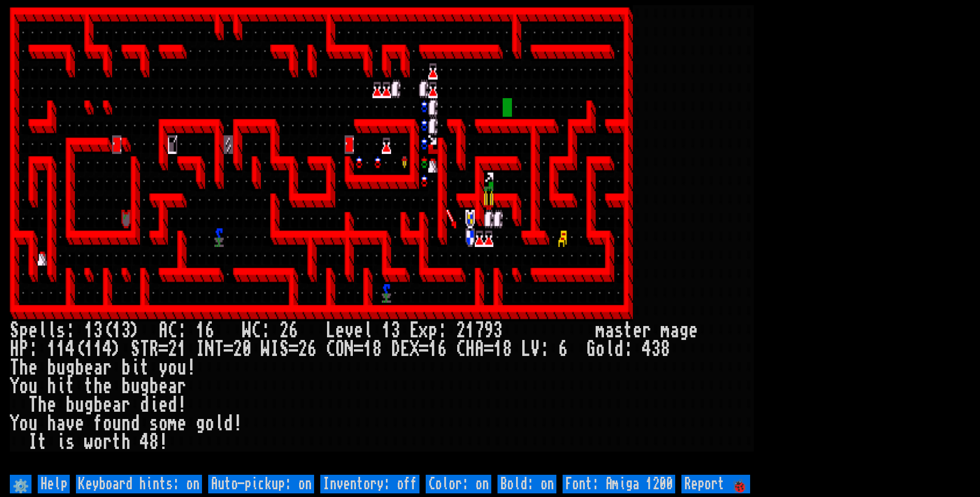  Describe the element at coordinates (340, 349) in the screenshot. I see `div: O` at that location.